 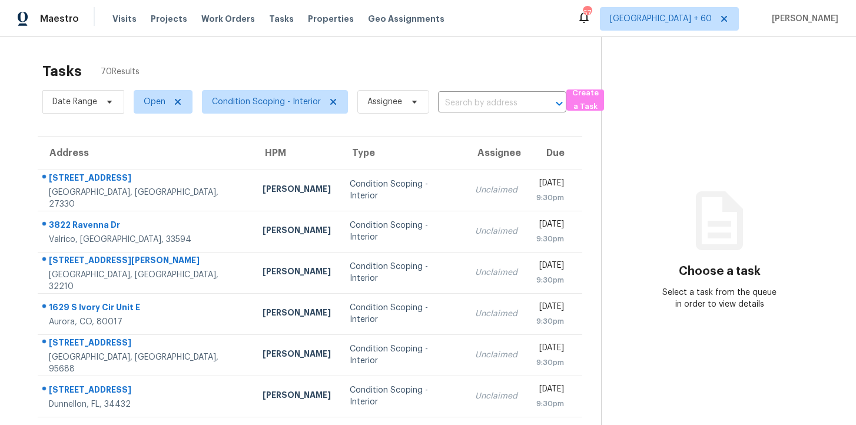 What do you see at coordinates (587, 13) in the screenshot?
I see `div: 674` at bounding box center [587, 13].